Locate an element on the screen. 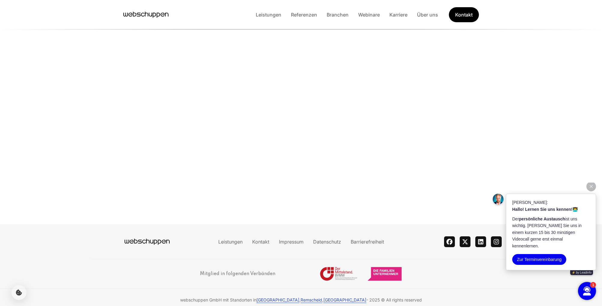 The width and height of the screenshot is (602, 306). a: Impressum is located at coordinates (291, 242).